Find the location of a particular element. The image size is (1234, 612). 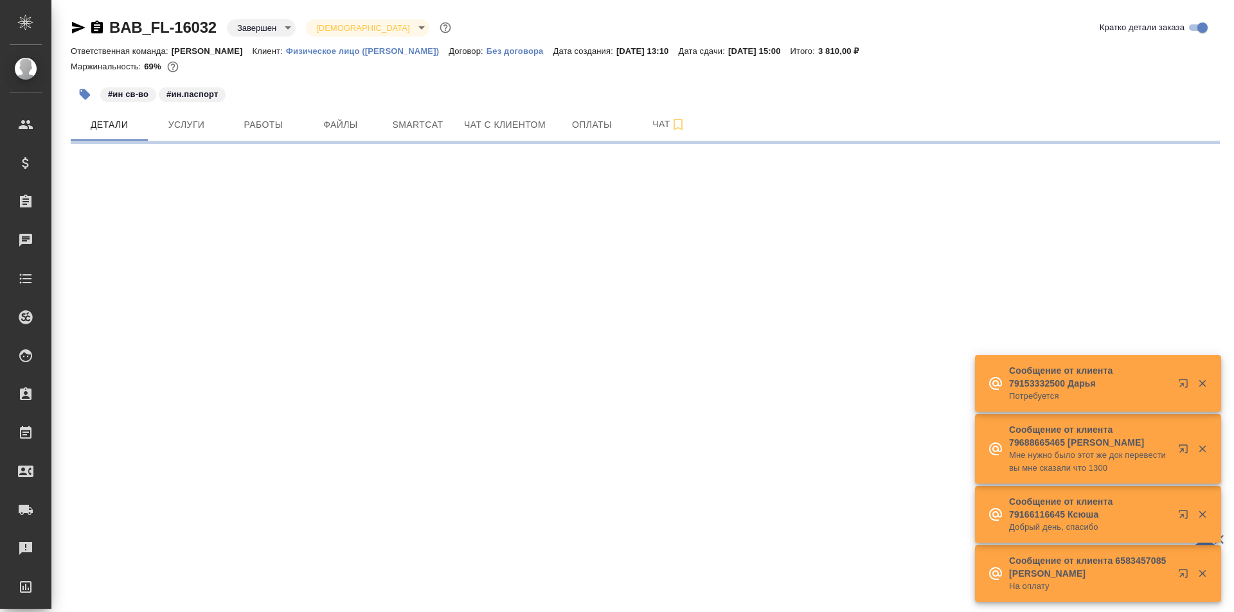

p: Итого: is located at coordinates (804, 51).